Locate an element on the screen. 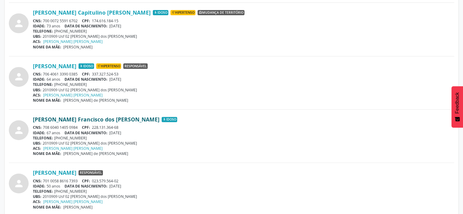 Image resolution: width=463 pixels, height=214 pixels. span: 337.327.524-53 is located at coordinates (105, 74).